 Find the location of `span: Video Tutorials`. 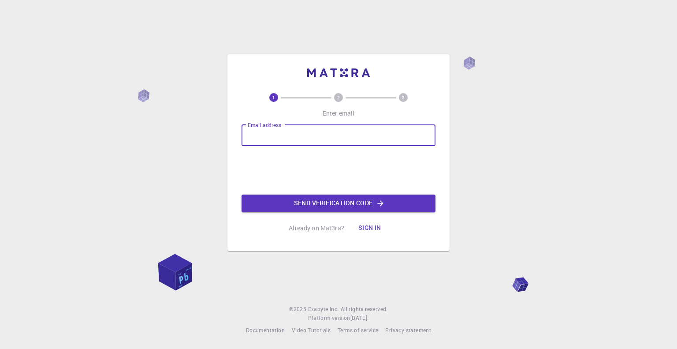

span: Video Tutorials is located at coordinates (311, 330).